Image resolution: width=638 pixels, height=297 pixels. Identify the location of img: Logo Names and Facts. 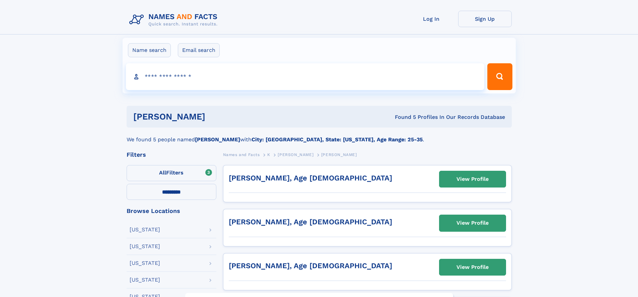
(175, 20).